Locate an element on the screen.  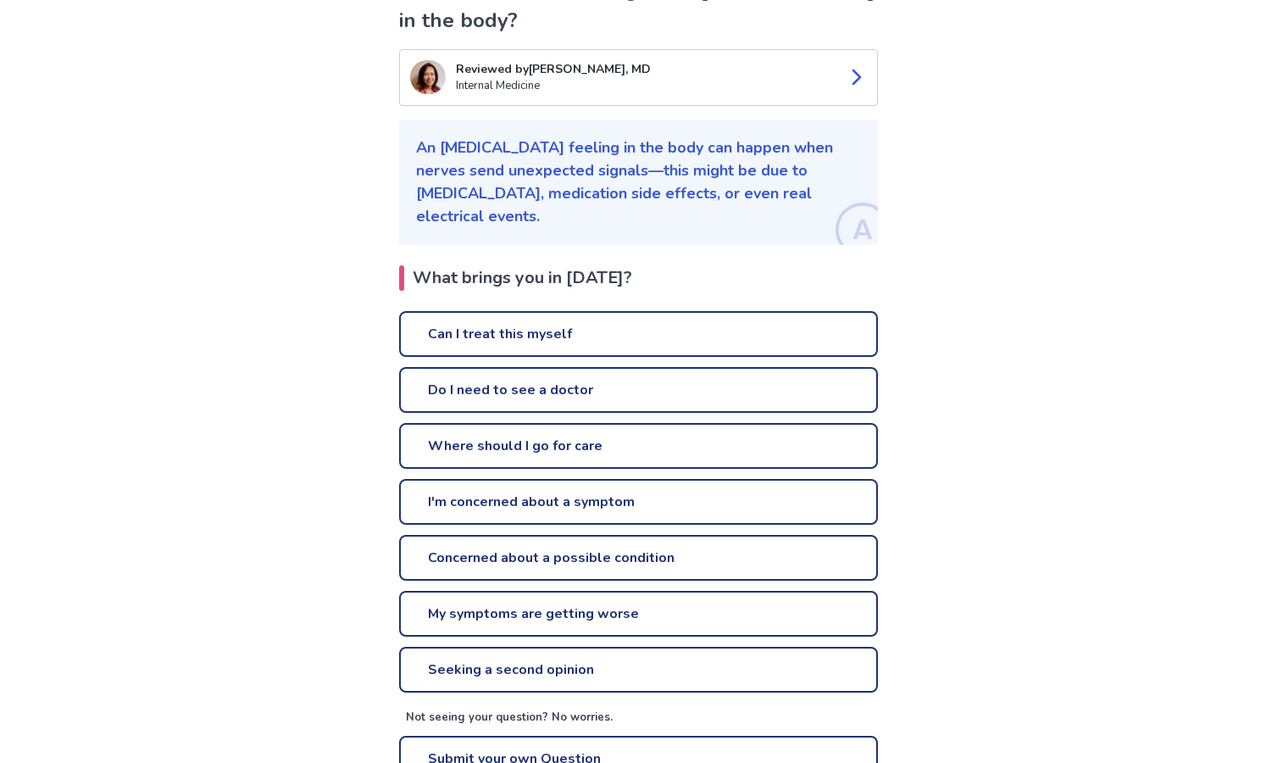
a: I'm concerned about a symptom is located at coordinates (638, 502).